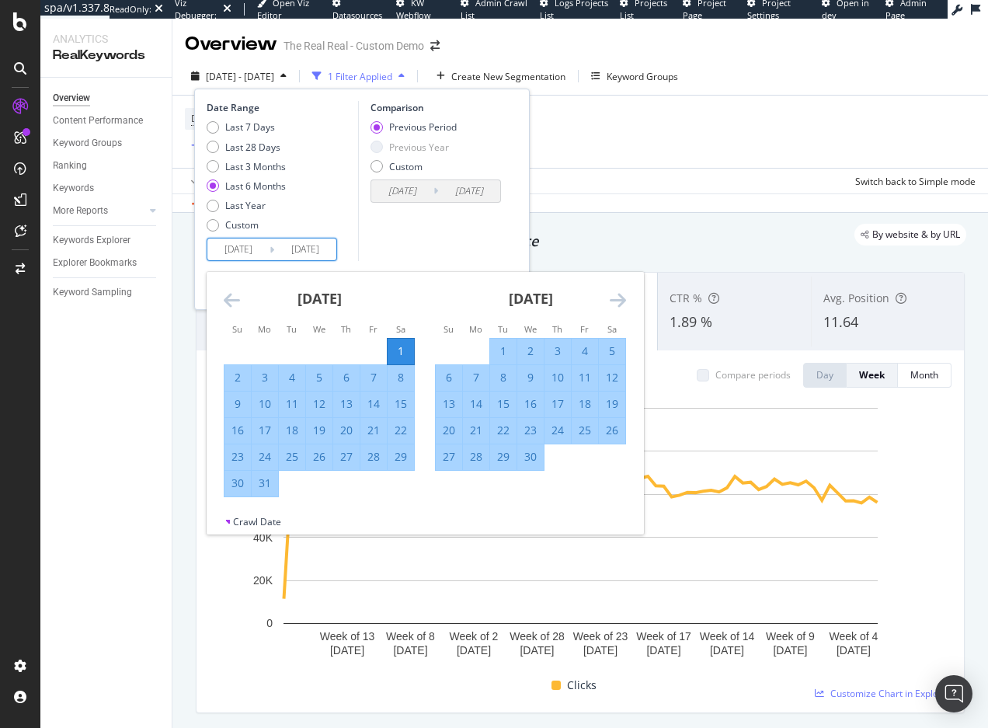 This screenshot has height=728, width=988. What do you see at coordinates (585, 351) in the screenshot?
I see `div: 4` at bounding box center [585, 351].